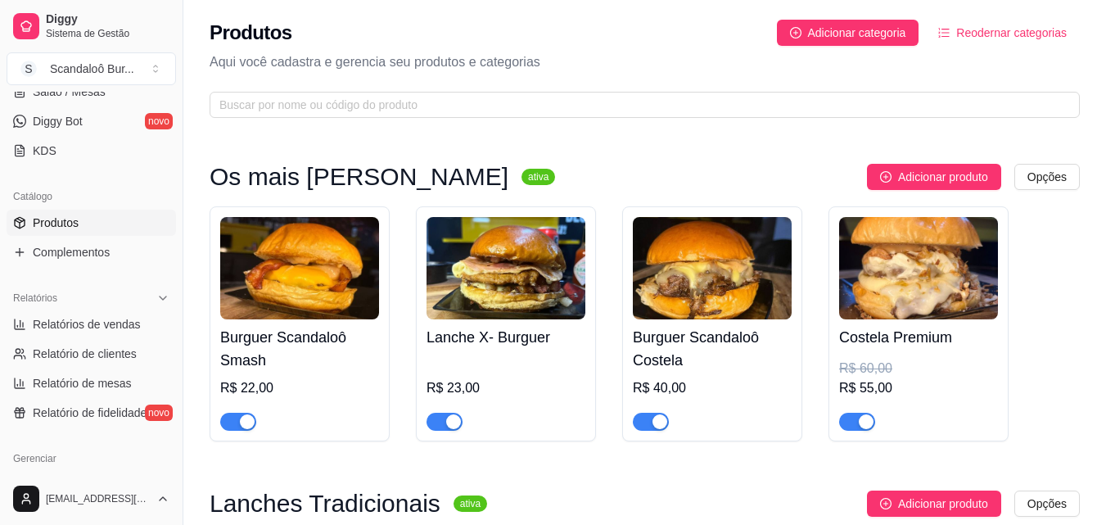  Describe the element at coordinates (91, 197) in the screenshot. I see `div: Catálogo` at that location.